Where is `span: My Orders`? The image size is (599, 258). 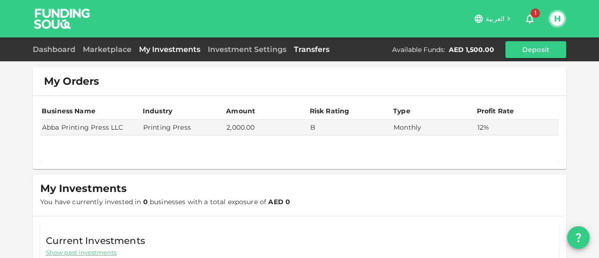 span: My Orders is located at coordinates (72, 81).